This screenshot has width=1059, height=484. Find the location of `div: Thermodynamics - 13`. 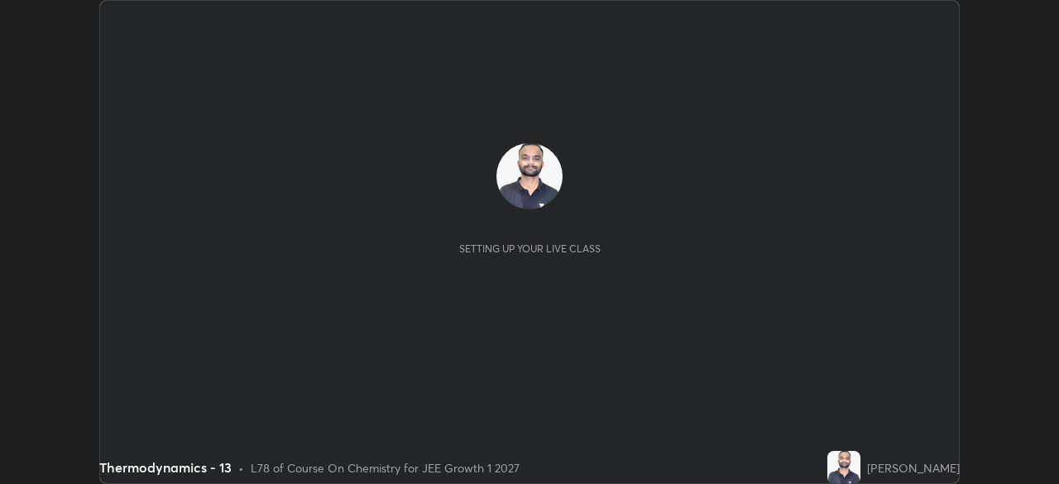

div: Thermodynamics - 13 is located at coordinates (166, 468).